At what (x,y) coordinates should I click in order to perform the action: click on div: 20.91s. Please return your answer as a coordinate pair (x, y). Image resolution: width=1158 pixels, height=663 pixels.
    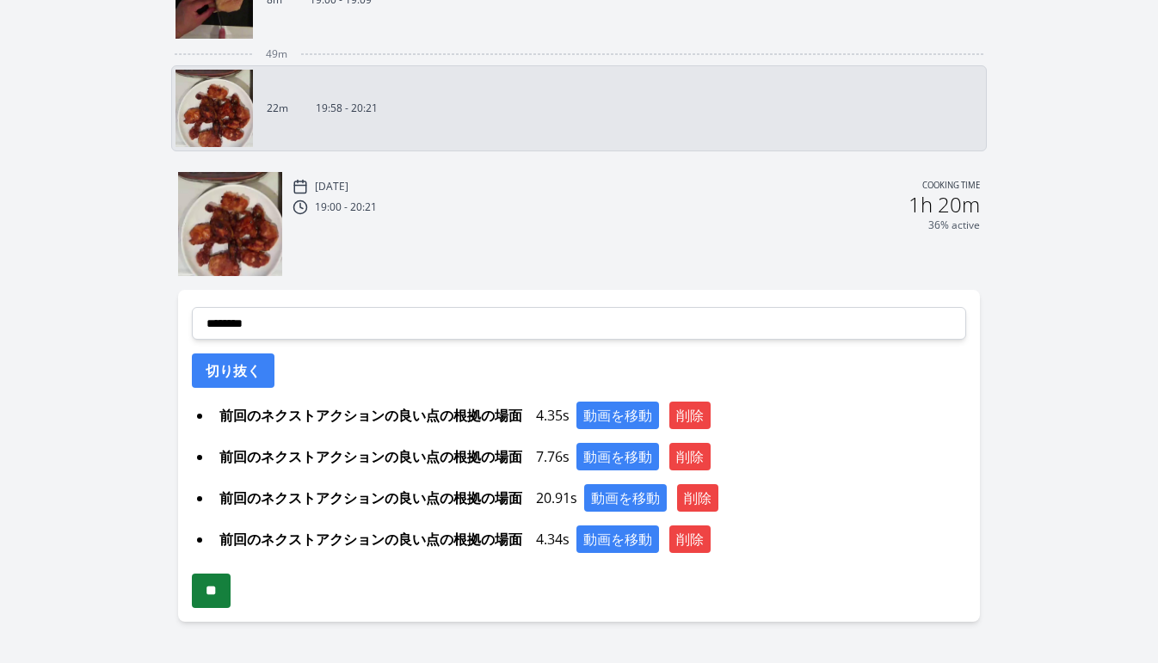
    Looking at the image, I should click on (589, 498).